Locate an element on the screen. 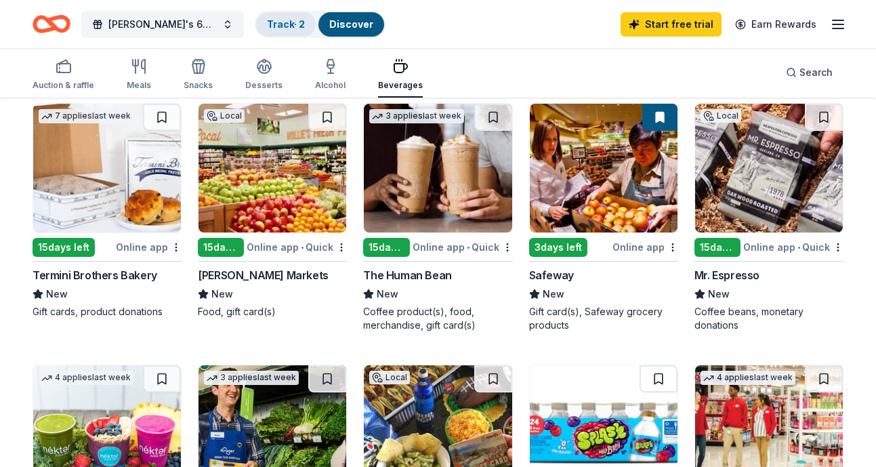 Image resolution: width=876 pixels, height=467 pixels. div: Coffee beans, monetary donations is located at coordinates (769, 319).